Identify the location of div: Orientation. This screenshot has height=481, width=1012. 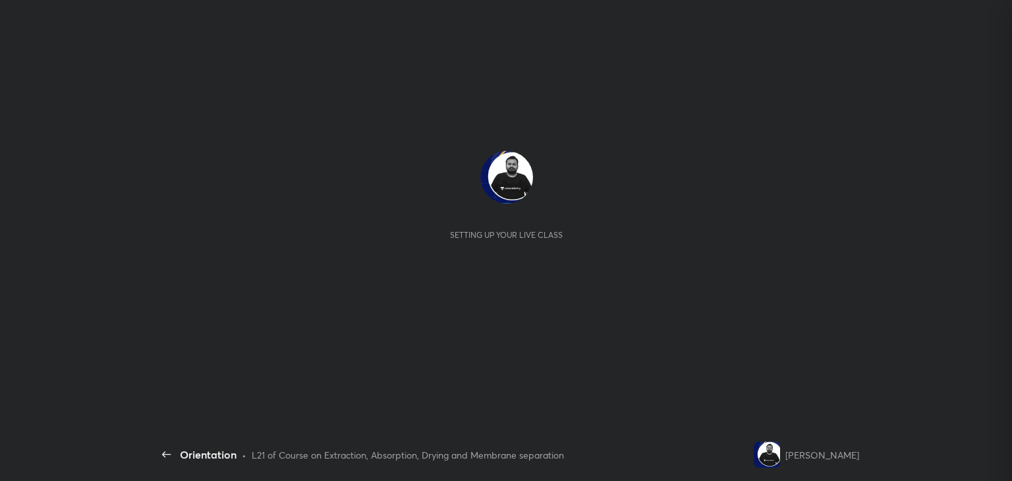
(208, 455).